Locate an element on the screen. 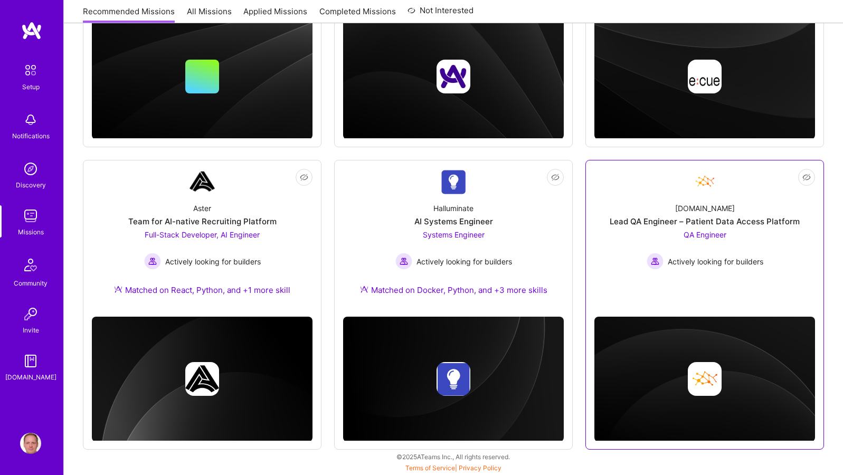 The width and height of the screenshot is (843, 475). div: Discovery is located at coordinates (31, 185).